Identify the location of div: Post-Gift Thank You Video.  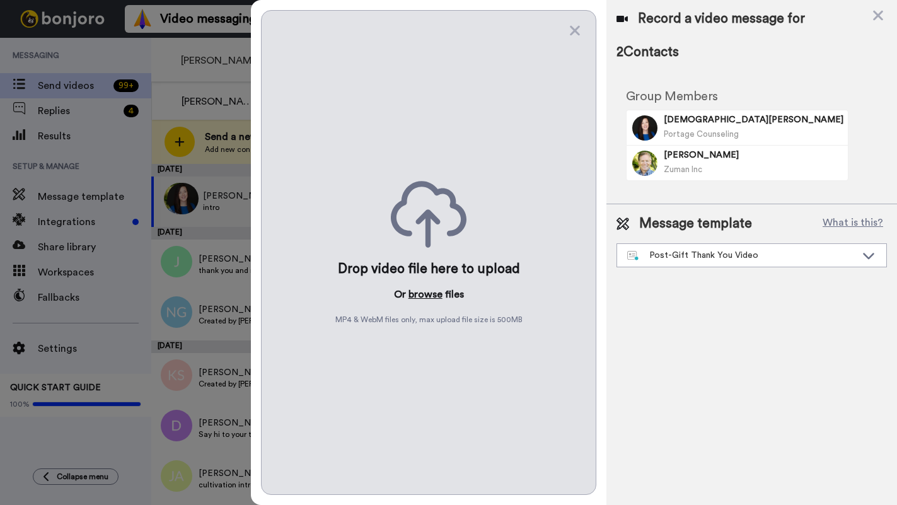
(741, 255).